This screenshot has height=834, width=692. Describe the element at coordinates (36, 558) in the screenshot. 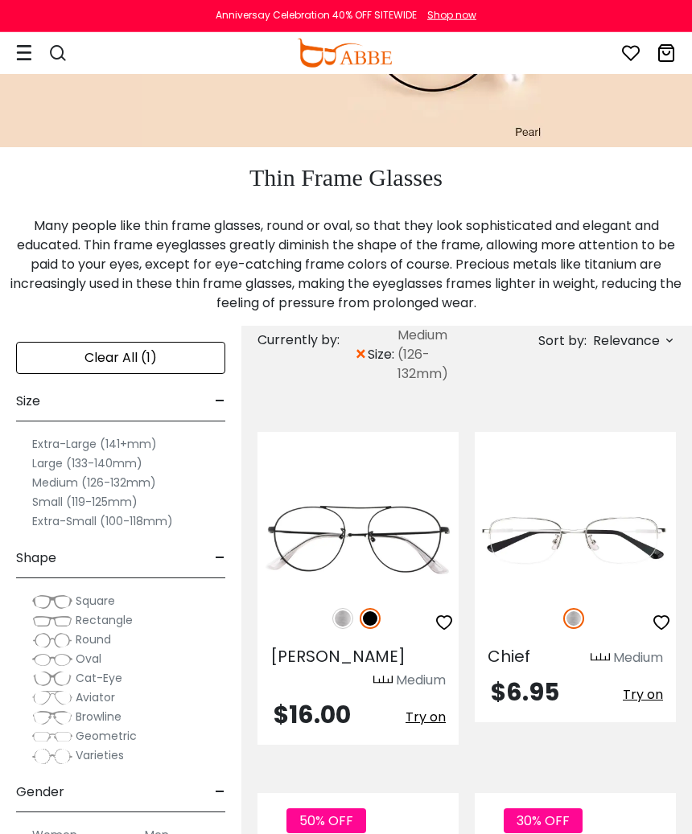

I see `span: Shape` at that location.